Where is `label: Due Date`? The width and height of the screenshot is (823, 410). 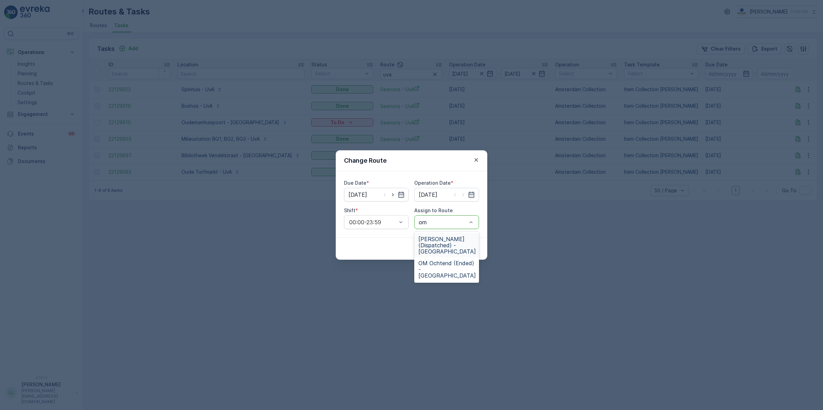
label: Due Date is located at coordinates (355, 183).